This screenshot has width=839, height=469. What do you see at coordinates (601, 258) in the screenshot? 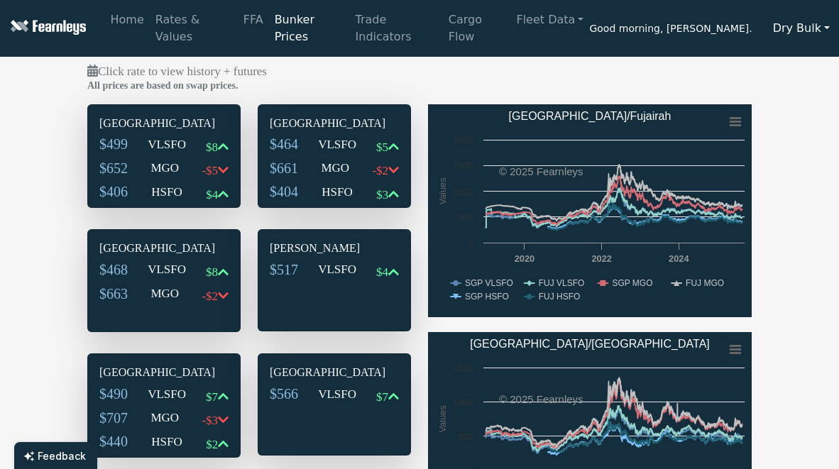
I see `text: 2022` at bounding box center [601, 258].